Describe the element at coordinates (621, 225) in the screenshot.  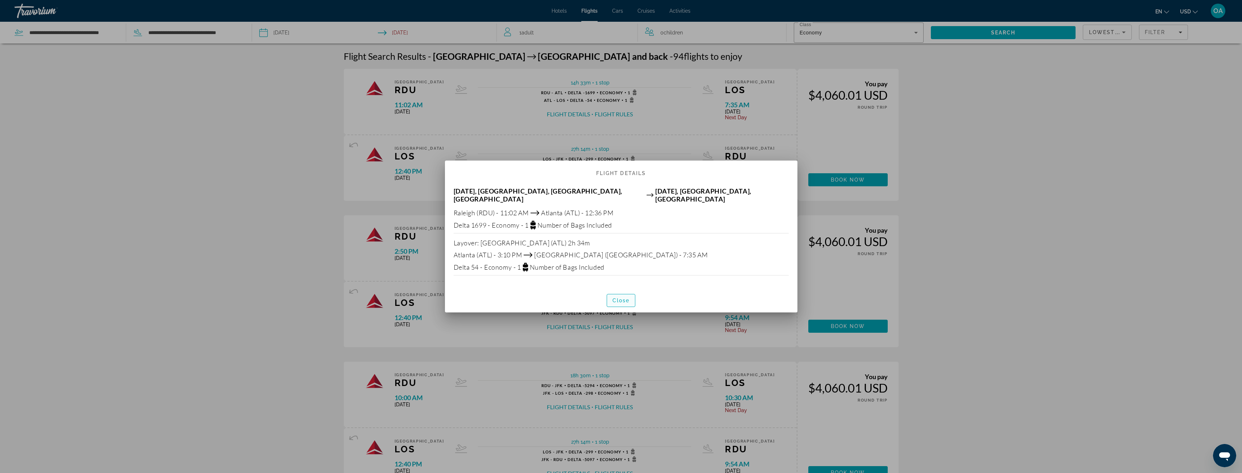
I see `div: Delta 1699 -` at that location.